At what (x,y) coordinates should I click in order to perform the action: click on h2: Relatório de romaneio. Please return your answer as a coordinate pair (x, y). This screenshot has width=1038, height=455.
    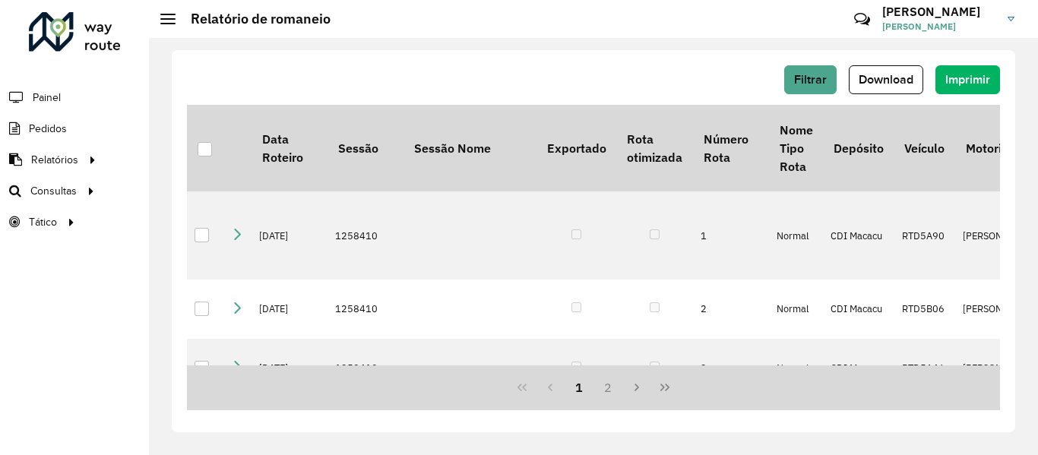
    Looking at the image, I should click on (253, 19).